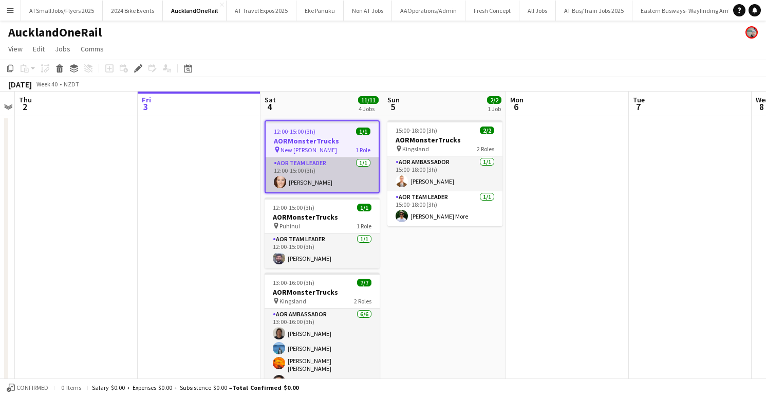 The width and height of the screenshot is (766, 396). Describe the element at coordinates (516, 106) in the screenshot. I see `span: 6` at that location.